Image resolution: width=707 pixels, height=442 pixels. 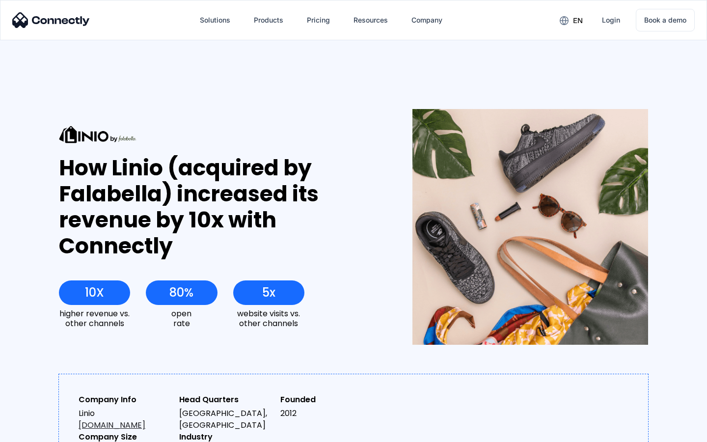 What do you see at coordinates (125, 419) in the screenshot?
I see `div: Linio` at bounding box center [125, 419].